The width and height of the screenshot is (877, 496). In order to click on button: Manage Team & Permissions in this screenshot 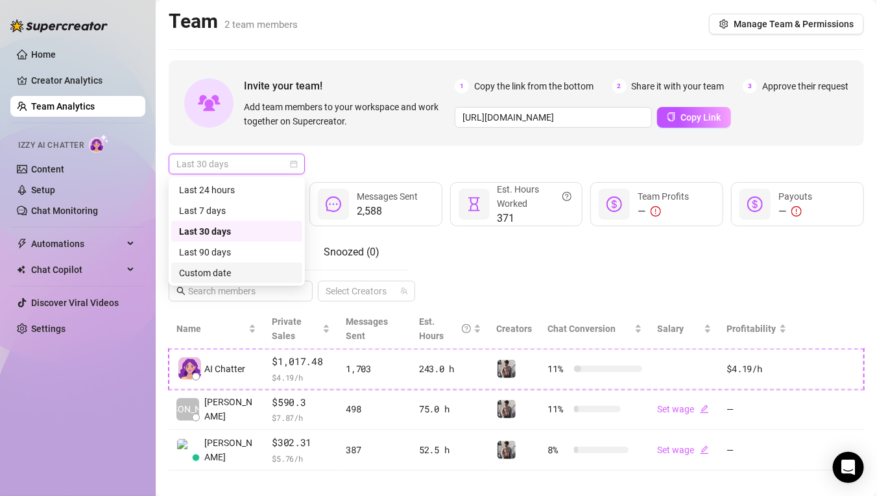, I will do `click(786, 24)`.